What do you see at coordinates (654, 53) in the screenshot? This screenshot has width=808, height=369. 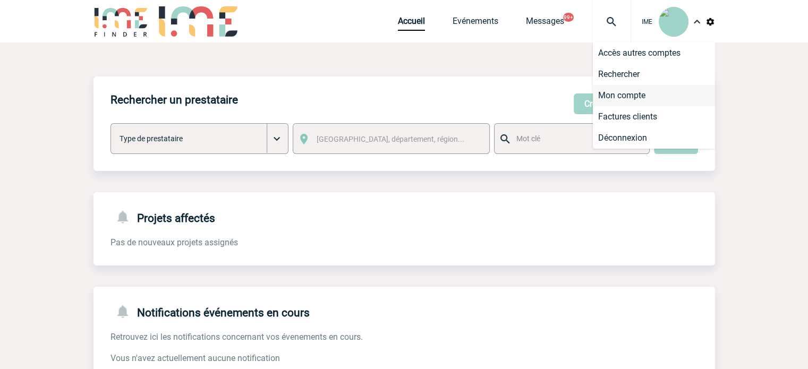 I see `li: Accès autres comptes` at bounding box center [654, 53].